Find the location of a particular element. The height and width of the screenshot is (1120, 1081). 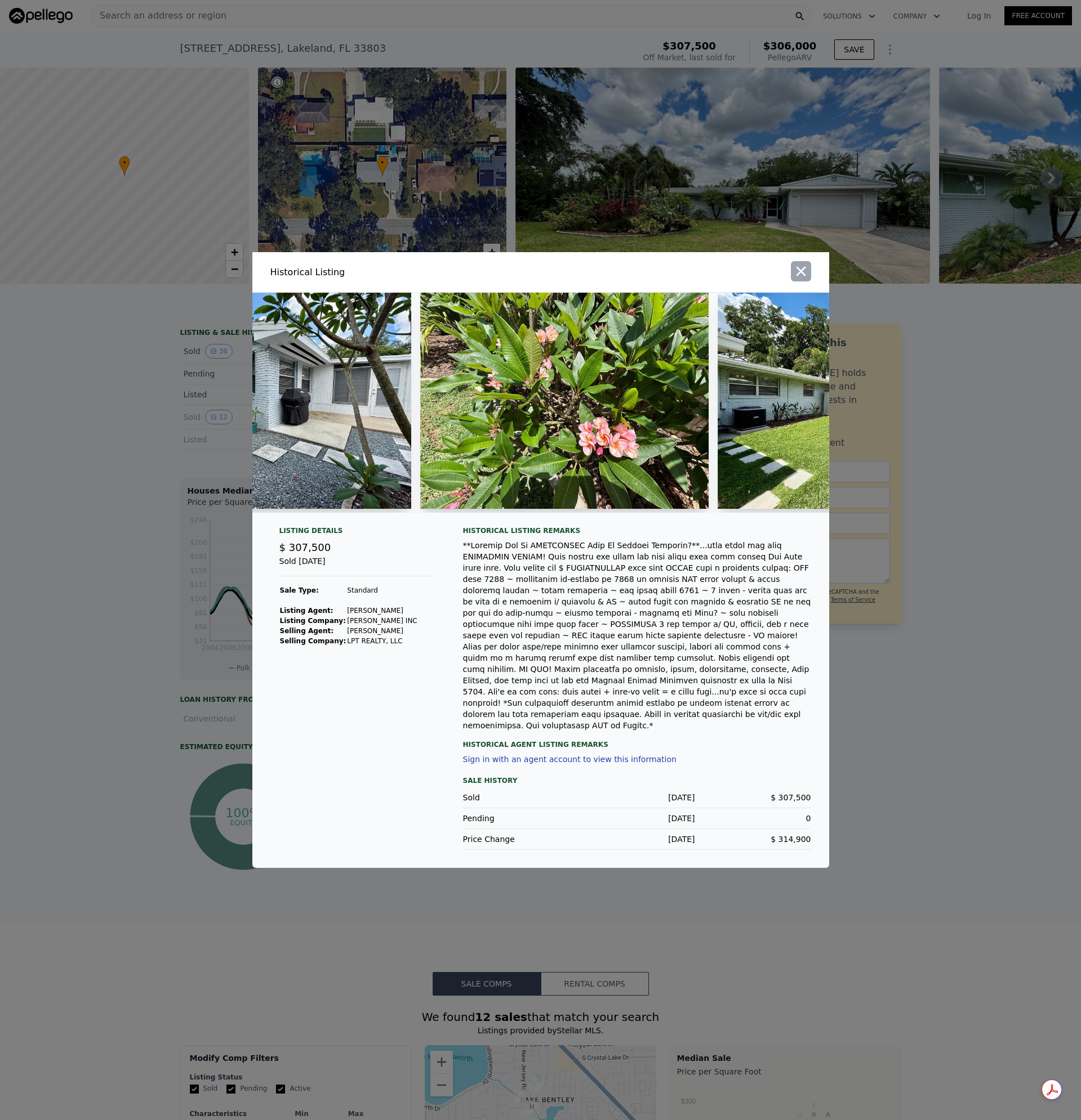

strong: Selling Company: is located at coordinates (313, 641).